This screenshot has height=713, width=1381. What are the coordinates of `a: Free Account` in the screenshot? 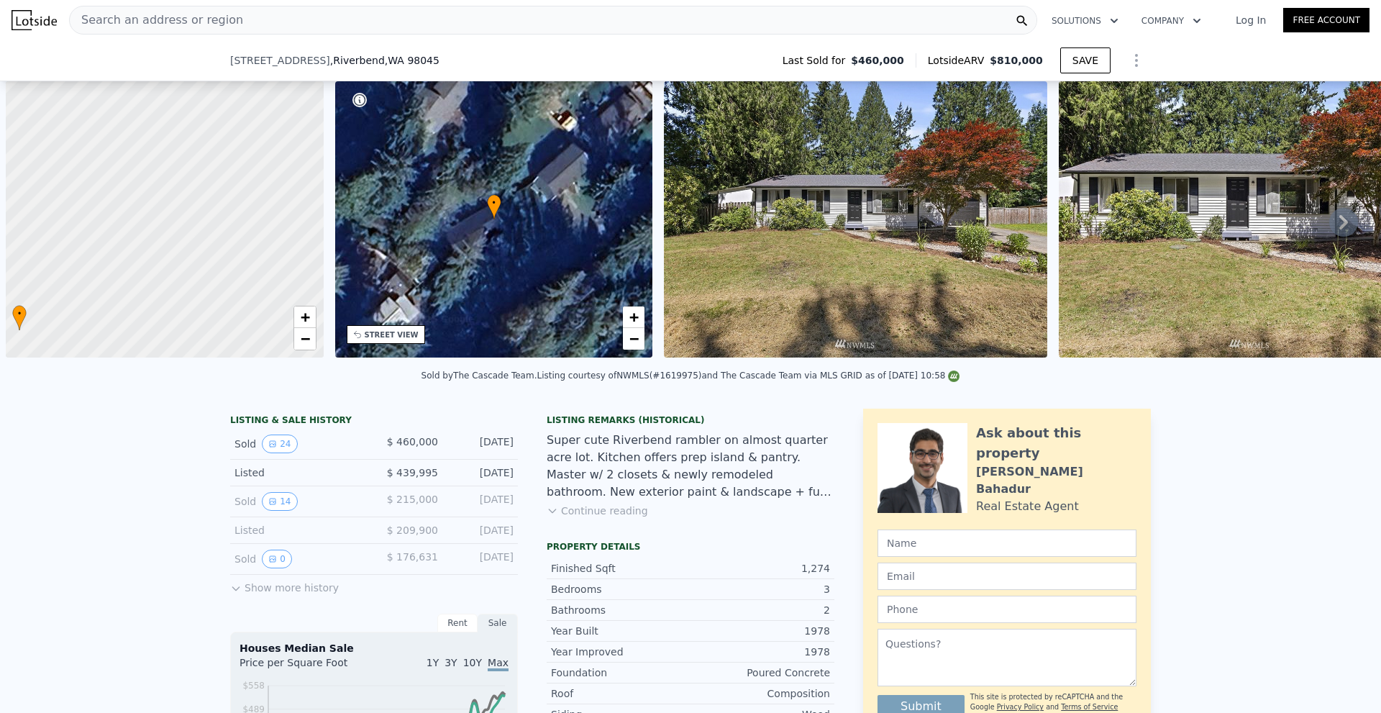 It's located at (1326, 20).